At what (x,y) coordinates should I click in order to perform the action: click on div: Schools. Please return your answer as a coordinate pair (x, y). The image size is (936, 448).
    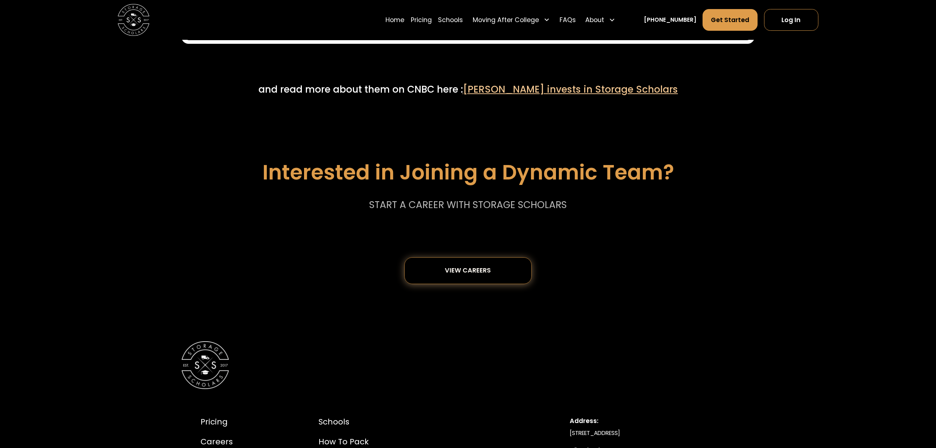
    Looking at the image, I should click on (357, 422).